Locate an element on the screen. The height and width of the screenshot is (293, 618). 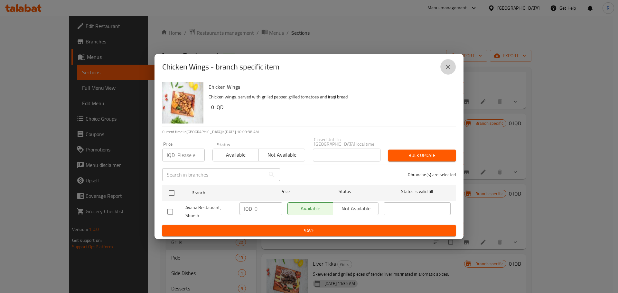
span: Status is located at coordinates (345, 192).